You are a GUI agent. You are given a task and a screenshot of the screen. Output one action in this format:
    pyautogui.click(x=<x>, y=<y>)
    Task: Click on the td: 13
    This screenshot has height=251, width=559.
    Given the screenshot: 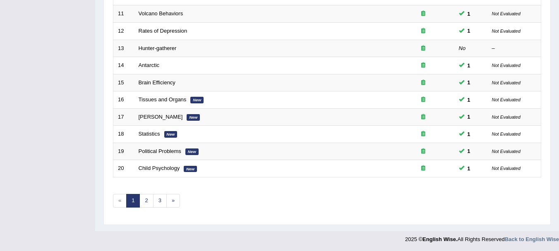 What is the action you would take?
    pyautogui.click(x=124, y=48)
    